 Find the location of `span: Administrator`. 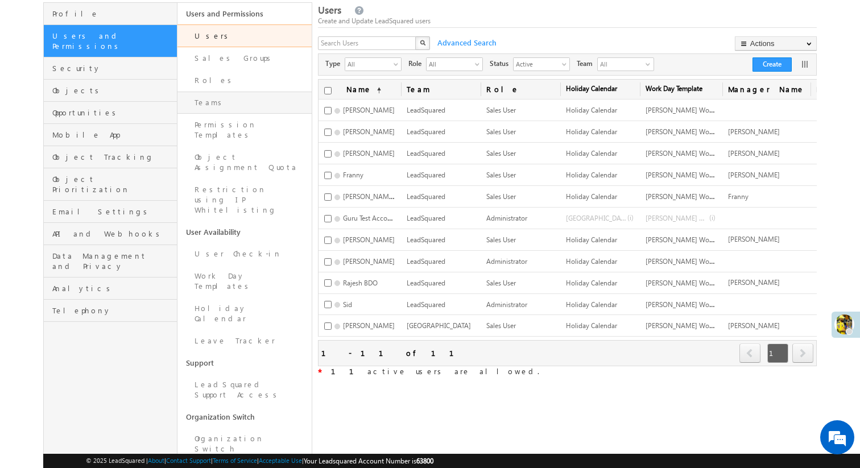

span: Administrator is located at coordinates (507, 218).